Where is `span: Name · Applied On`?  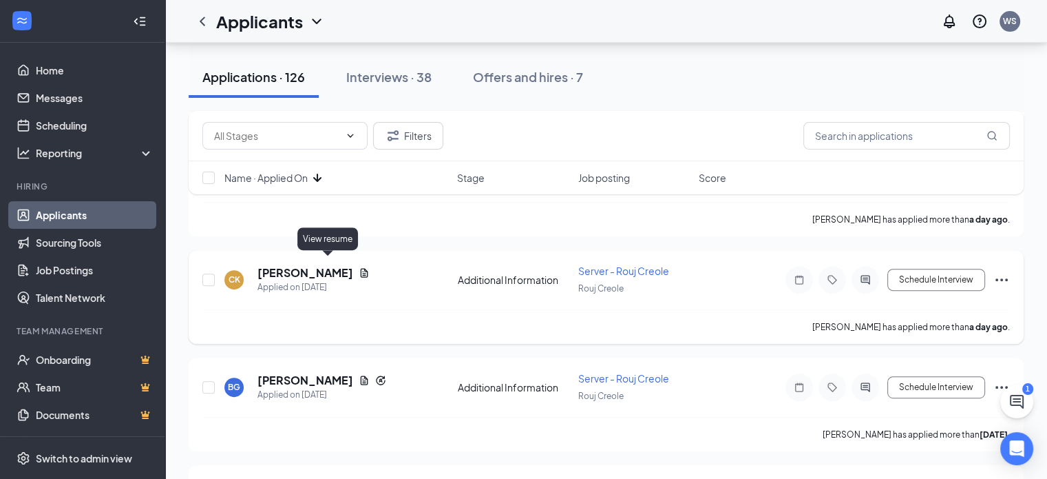 span: Name · Applied On is located at coordinates (266, 178).